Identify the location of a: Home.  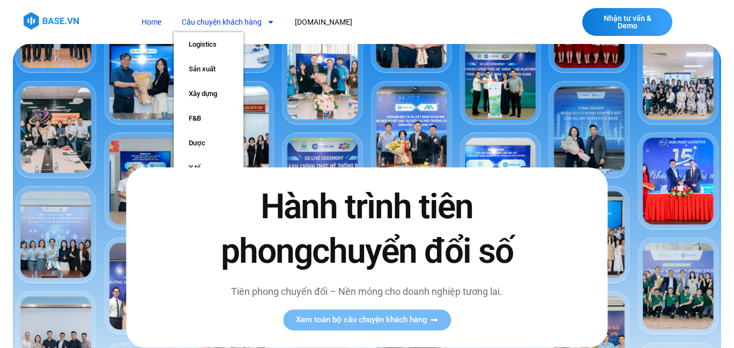
(151, 22).